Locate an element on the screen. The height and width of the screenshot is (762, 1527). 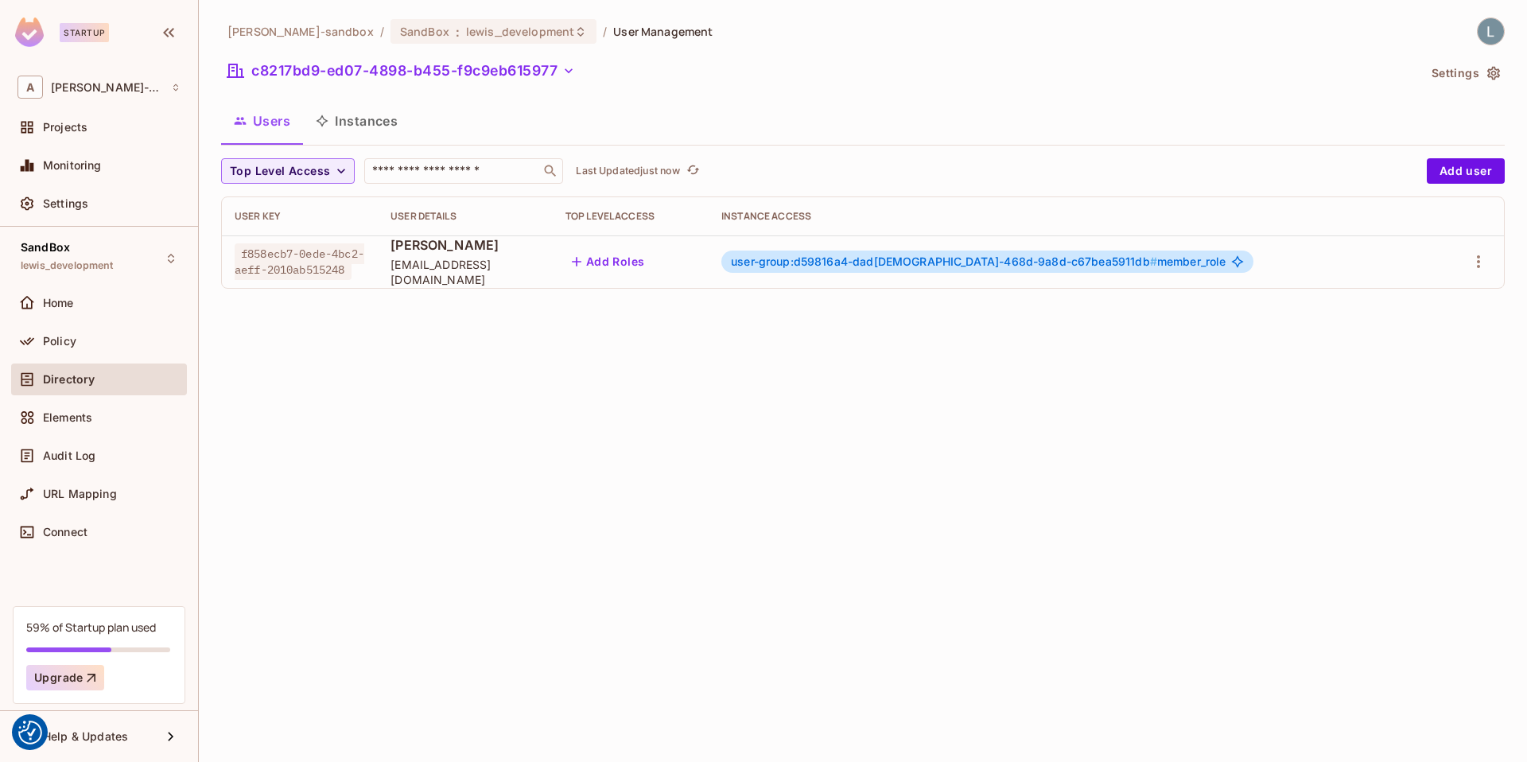
span: Click to refresh data is located at coordinates (691, 171).